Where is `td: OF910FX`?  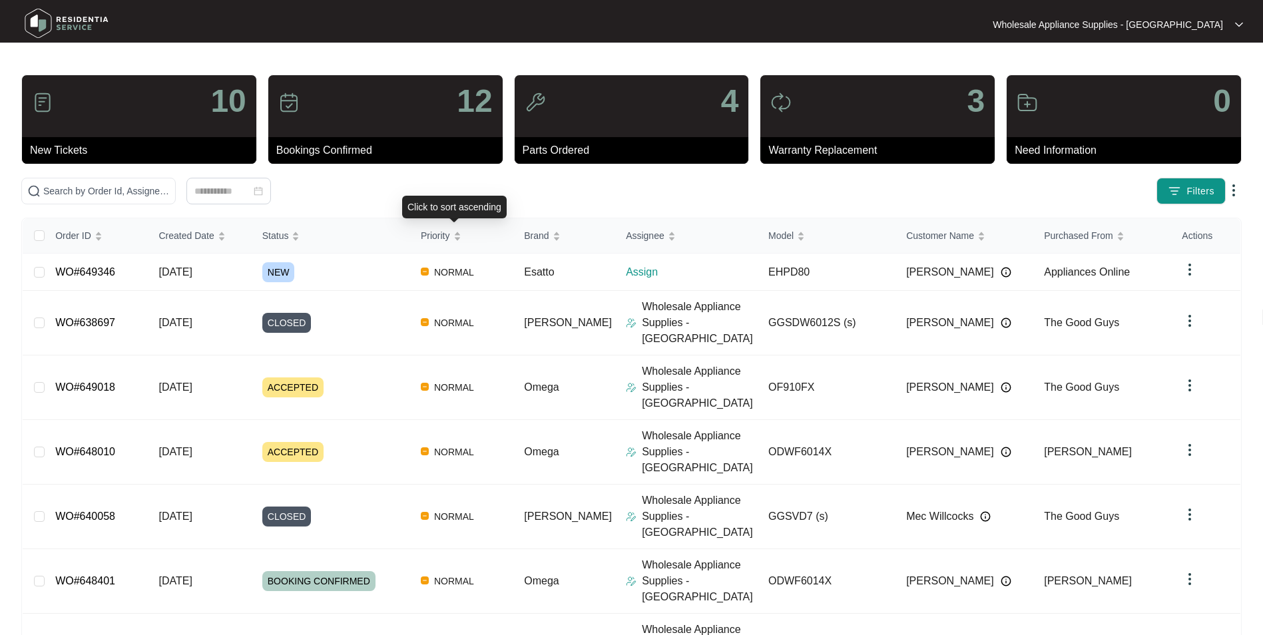
td: OF910FX is located at coordinates (826, 388).